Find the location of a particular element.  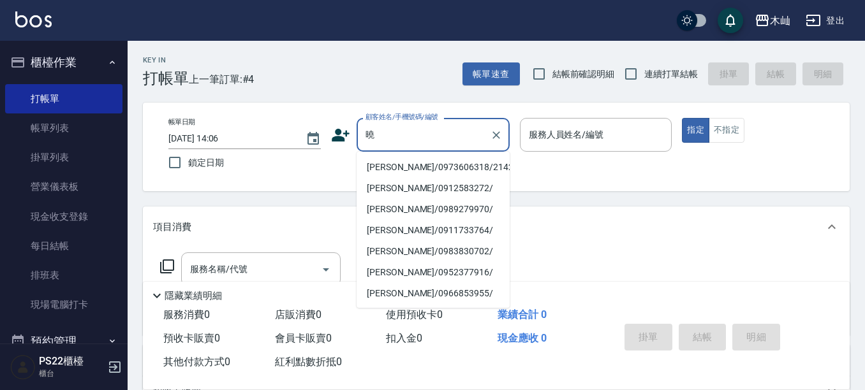

a: 排班表 is located at coordinates (64, 276).